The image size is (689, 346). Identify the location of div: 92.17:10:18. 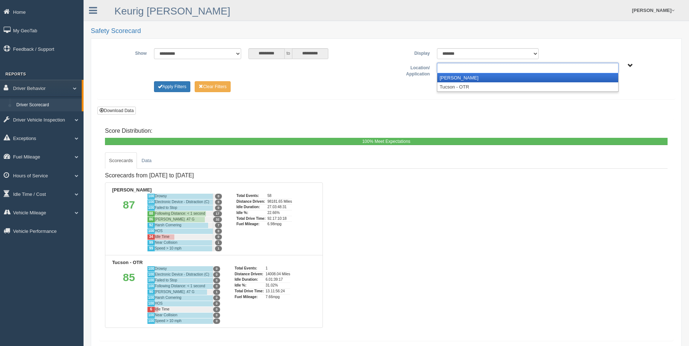
(280, 219).